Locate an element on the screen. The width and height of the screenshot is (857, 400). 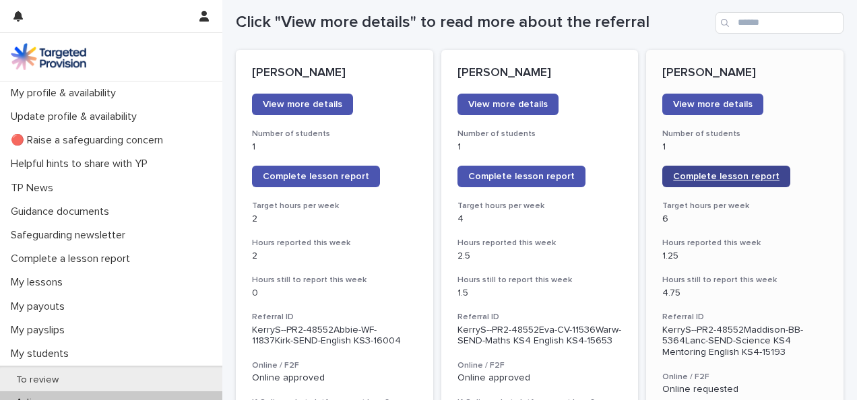
p: 1.25 is located at coordinates (745, 256).